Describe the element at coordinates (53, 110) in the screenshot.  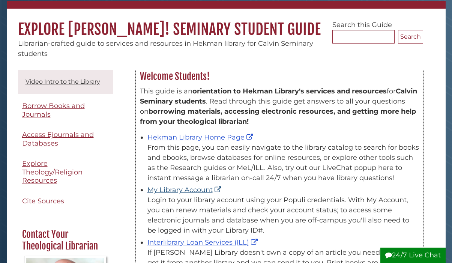
I see `span: Borrow Books and Journals` at that location.